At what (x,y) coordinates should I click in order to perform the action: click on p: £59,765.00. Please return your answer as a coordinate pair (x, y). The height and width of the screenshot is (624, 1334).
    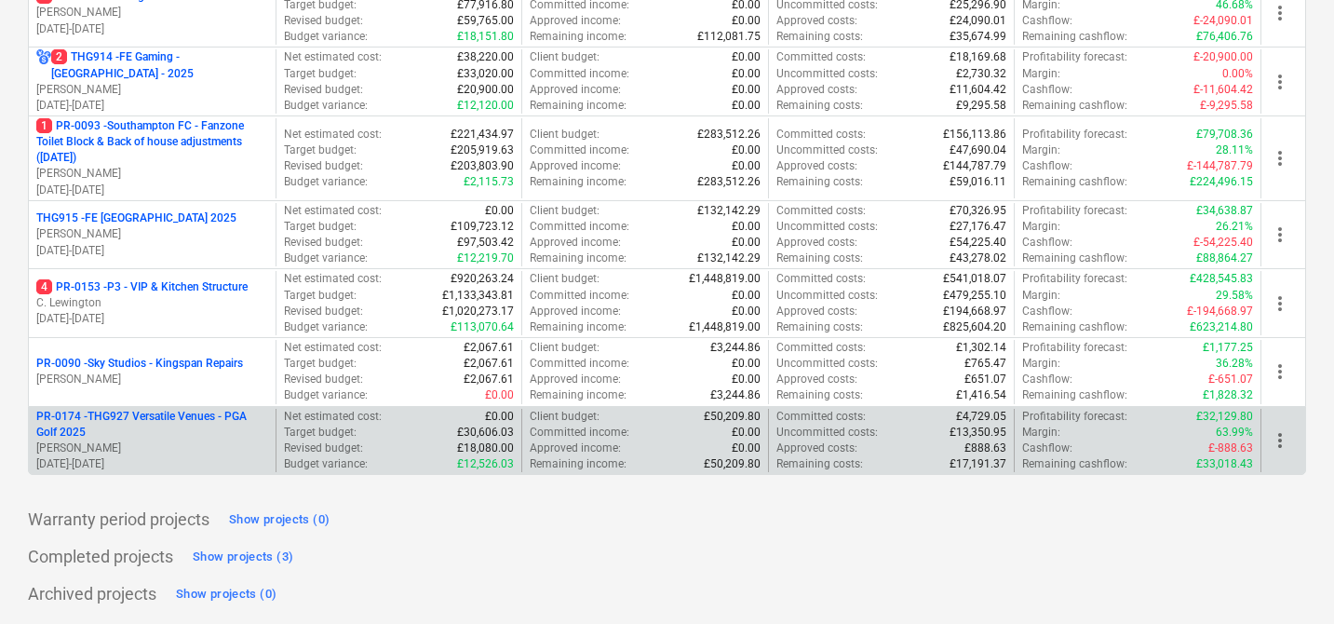
    Looking at the image, I should click on (485, 20).